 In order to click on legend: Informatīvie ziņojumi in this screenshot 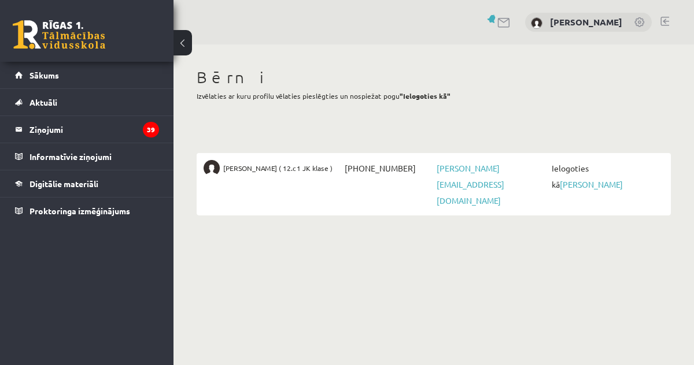, I will do `click(94, 157)`.